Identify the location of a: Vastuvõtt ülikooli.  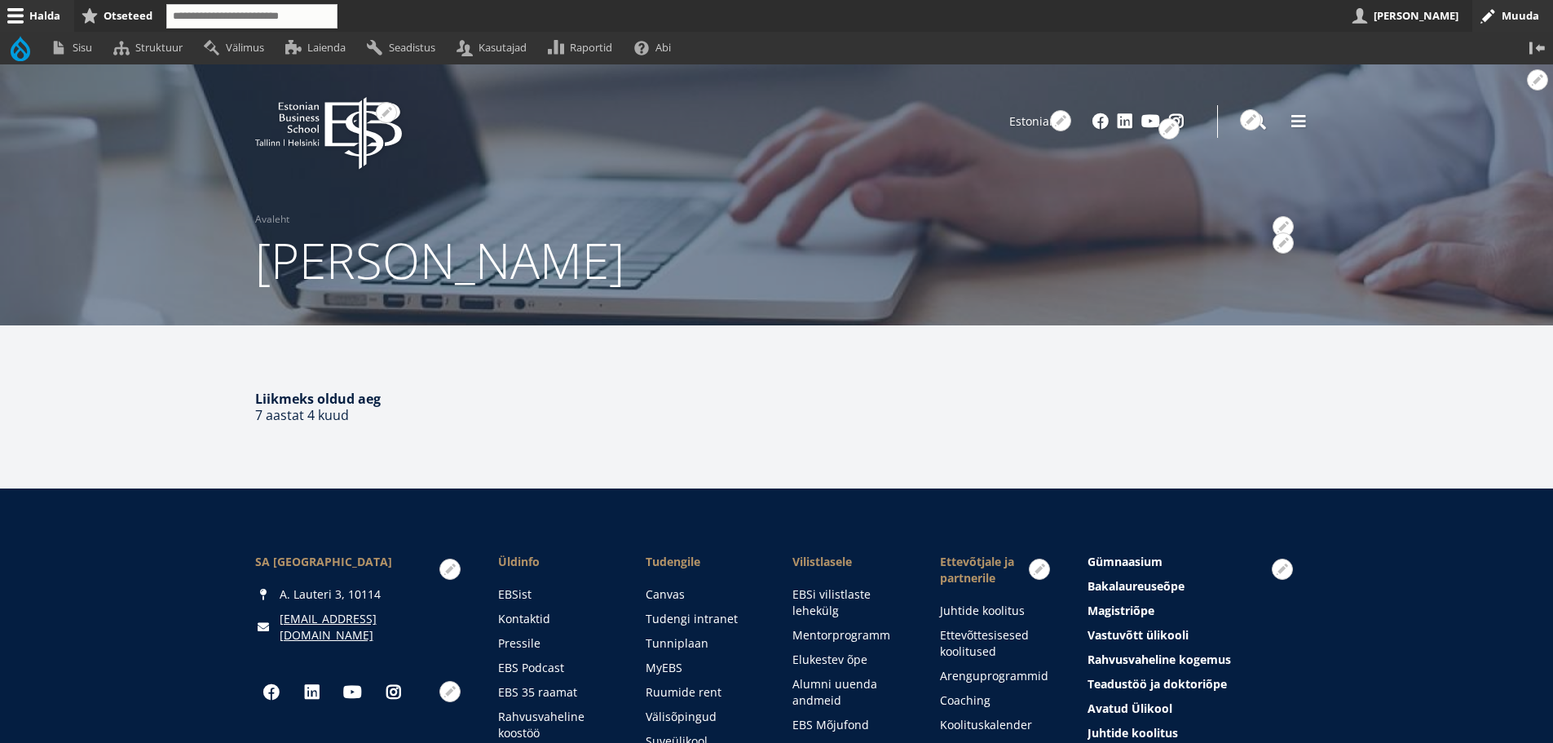
(1193, 635).